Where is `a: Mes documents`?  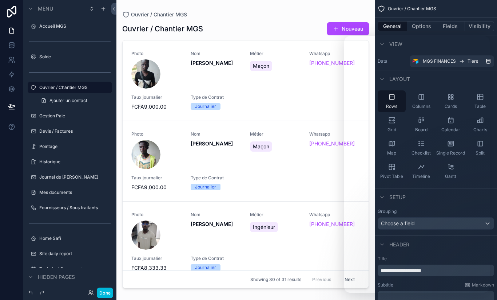
a: Mes documents is located at coordinates (74, 192).